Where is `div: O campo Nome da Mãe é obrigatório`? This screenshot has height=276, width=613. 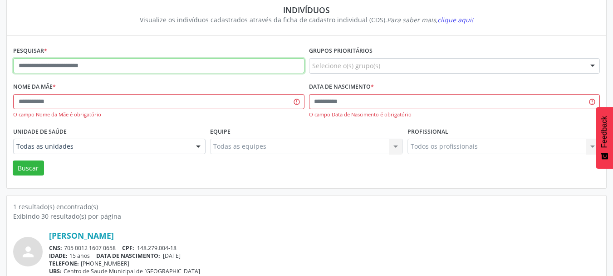 div: O campo Nome da Mãe é obrigatório is located at coordinates (159, 114).